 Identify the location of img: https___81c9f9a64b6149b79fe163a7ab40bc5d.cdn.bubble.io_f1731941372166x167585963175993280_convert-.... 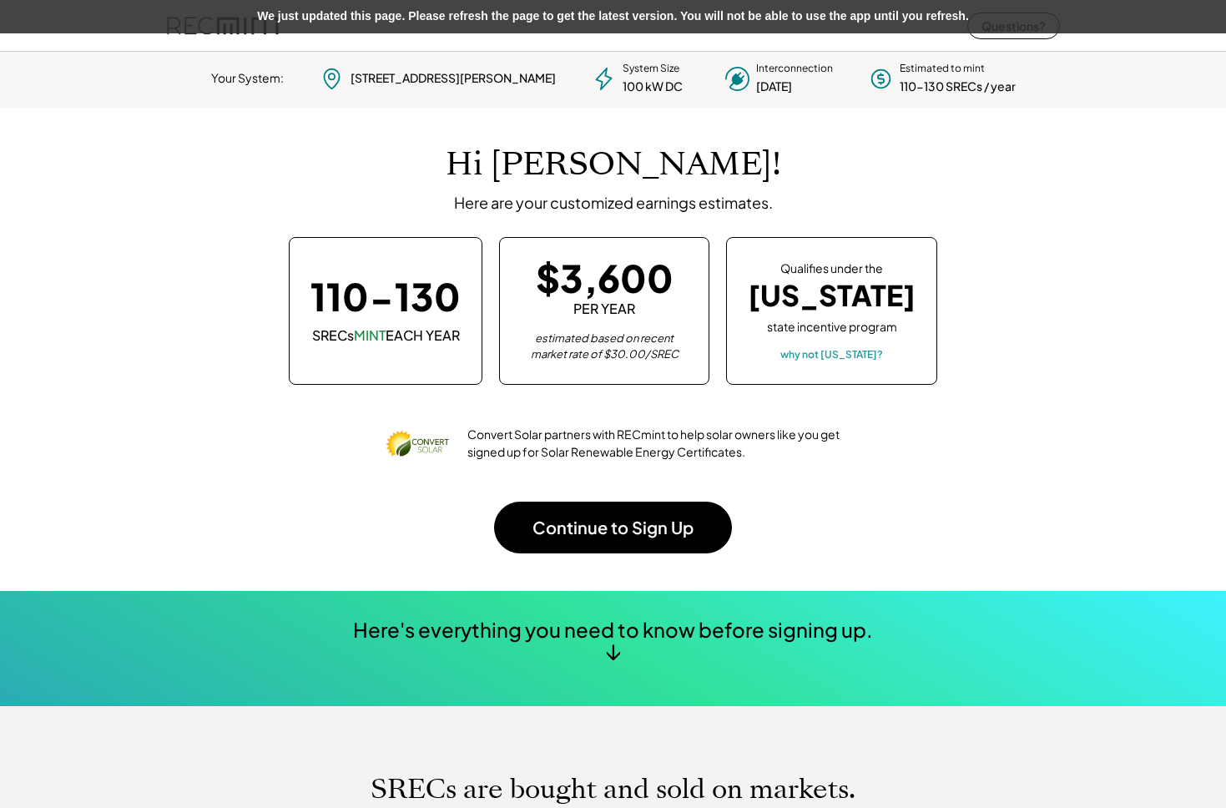
(417, 443).